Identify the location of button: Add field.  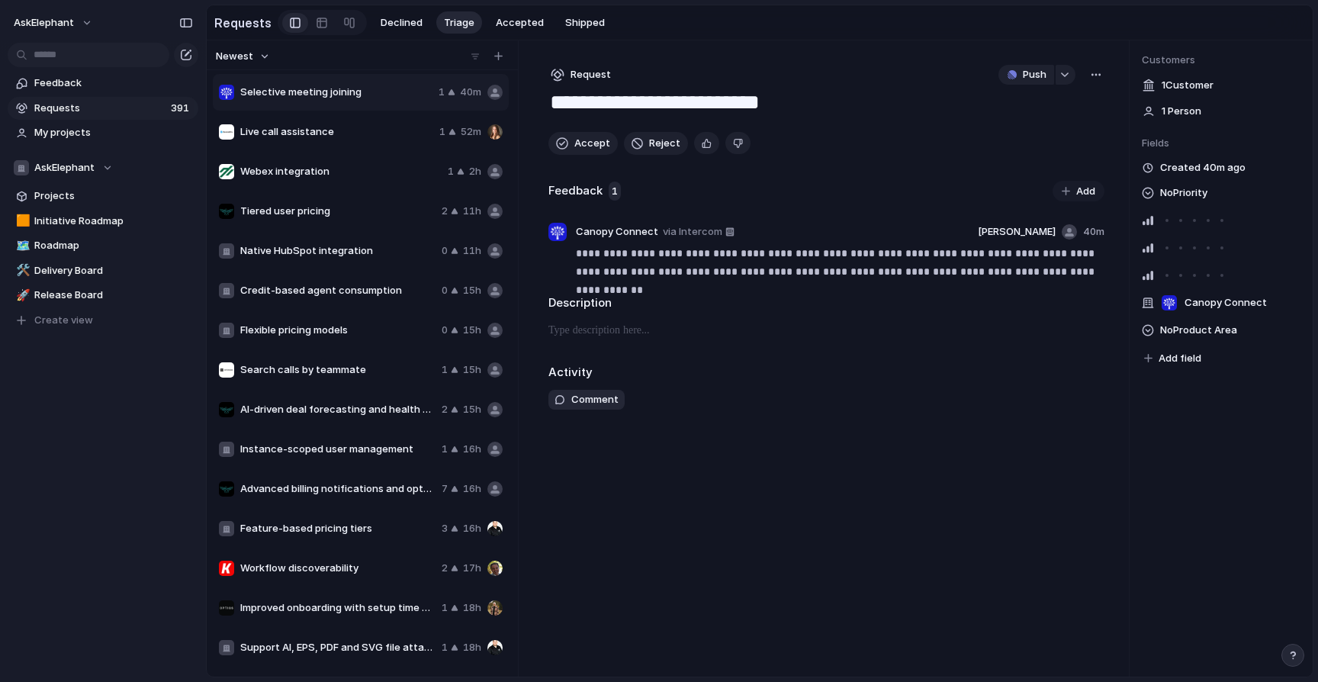
(1173, 359).